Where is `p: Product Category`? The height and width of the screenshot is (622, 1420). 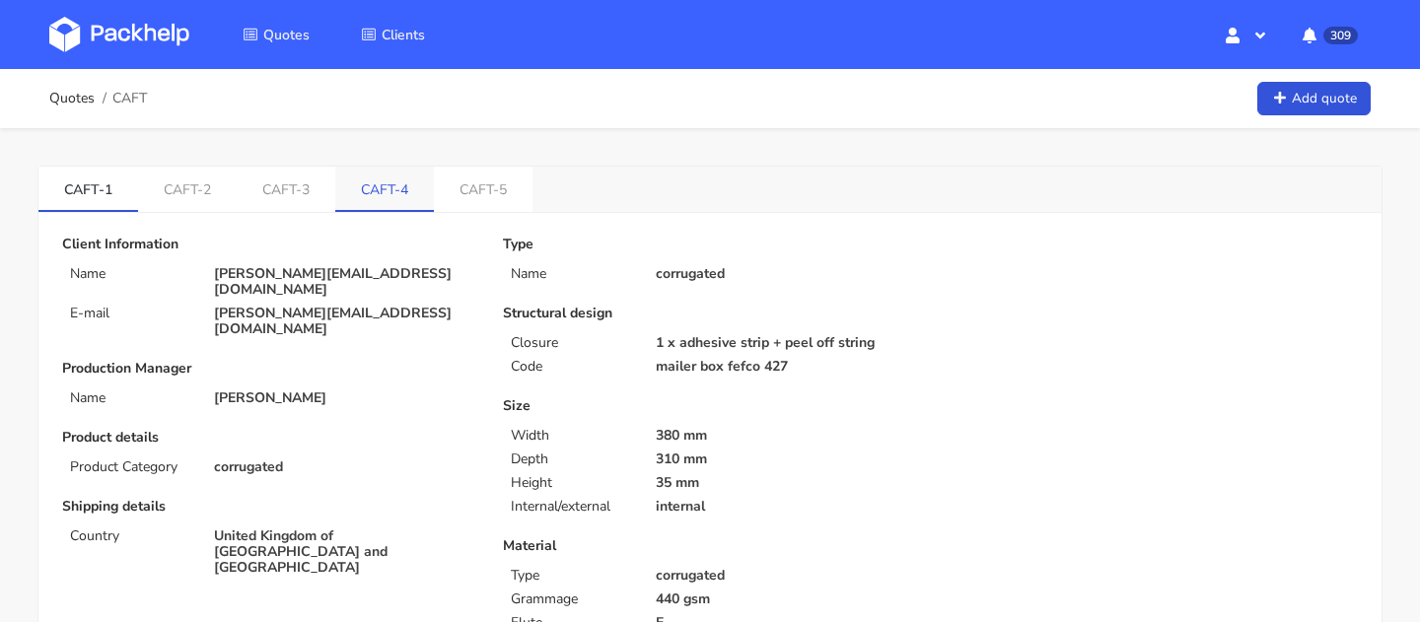
p: Product Category is located at coordinates (130, 467).